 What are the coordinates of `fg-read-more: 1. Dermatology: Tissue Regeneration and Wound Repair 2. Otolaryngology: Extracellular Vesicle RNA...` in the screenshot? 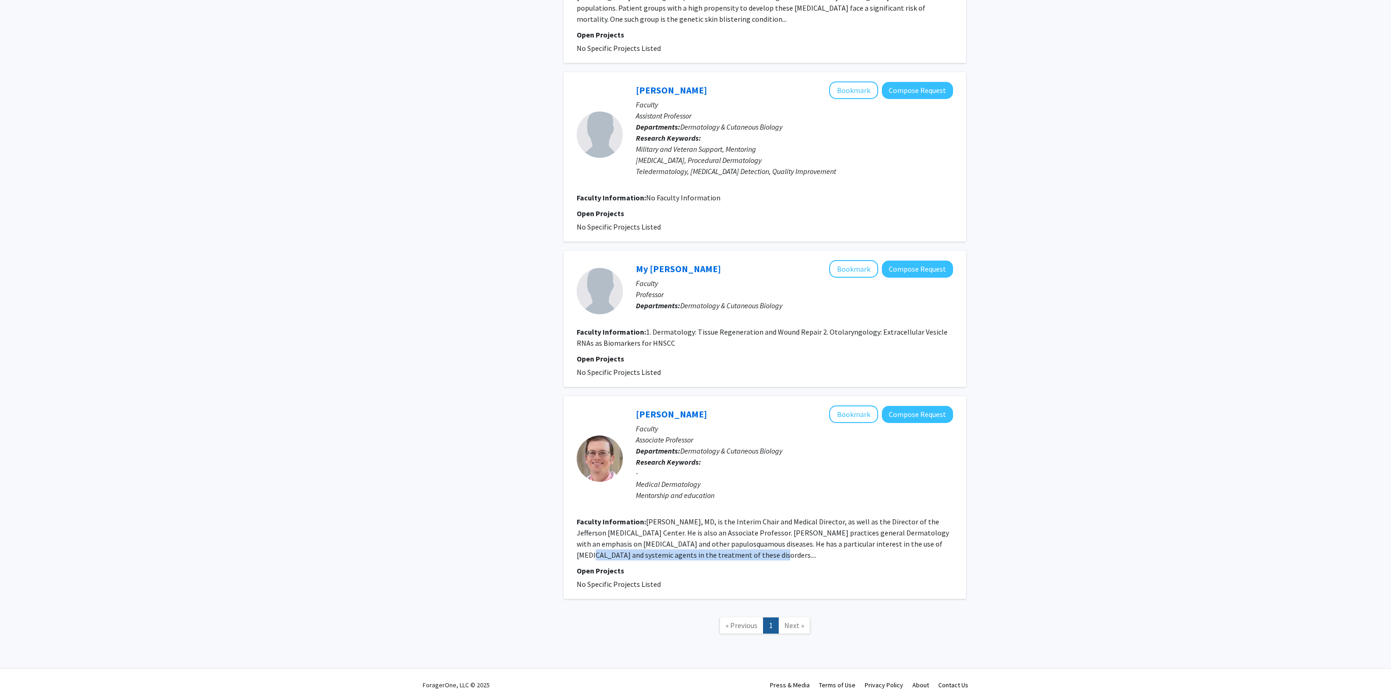 It's located at (762, 337).